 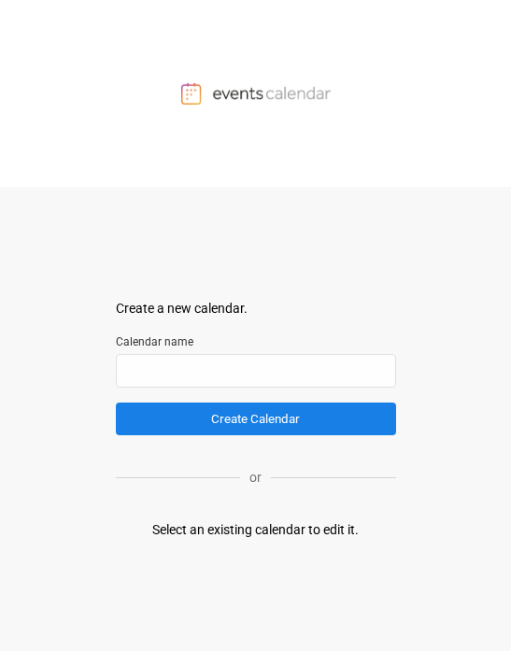 What do you see at coordinates (256, 418) in the screenshot?
I see `button: Create Calendar` at bounding box center [256, 418].